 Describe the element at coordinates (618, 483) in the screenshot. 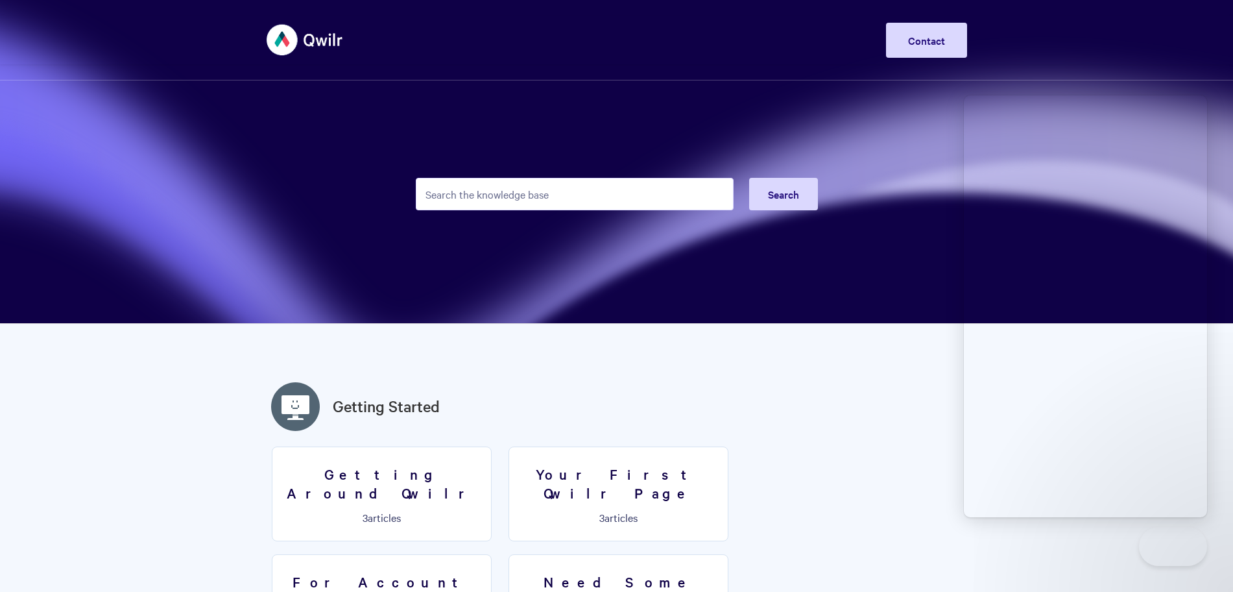

I see `h3: Your First Qwilr Page` at that location.